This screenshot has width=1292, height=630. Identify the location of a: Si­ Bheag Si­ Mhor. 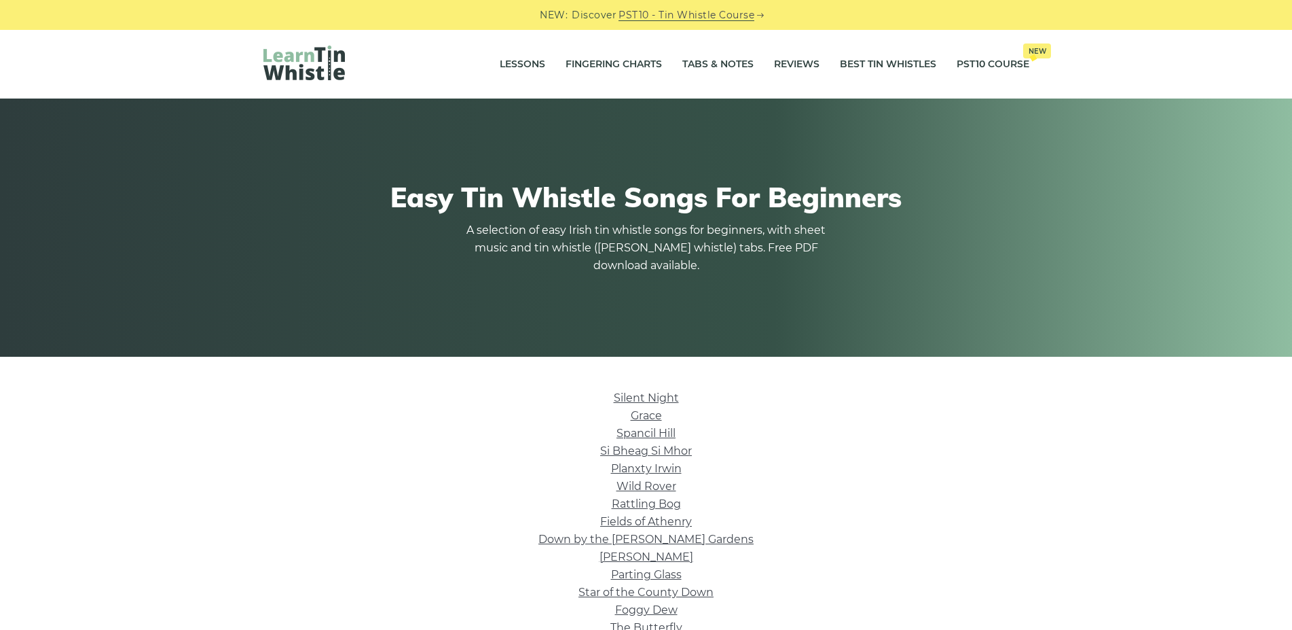
(646, 450).